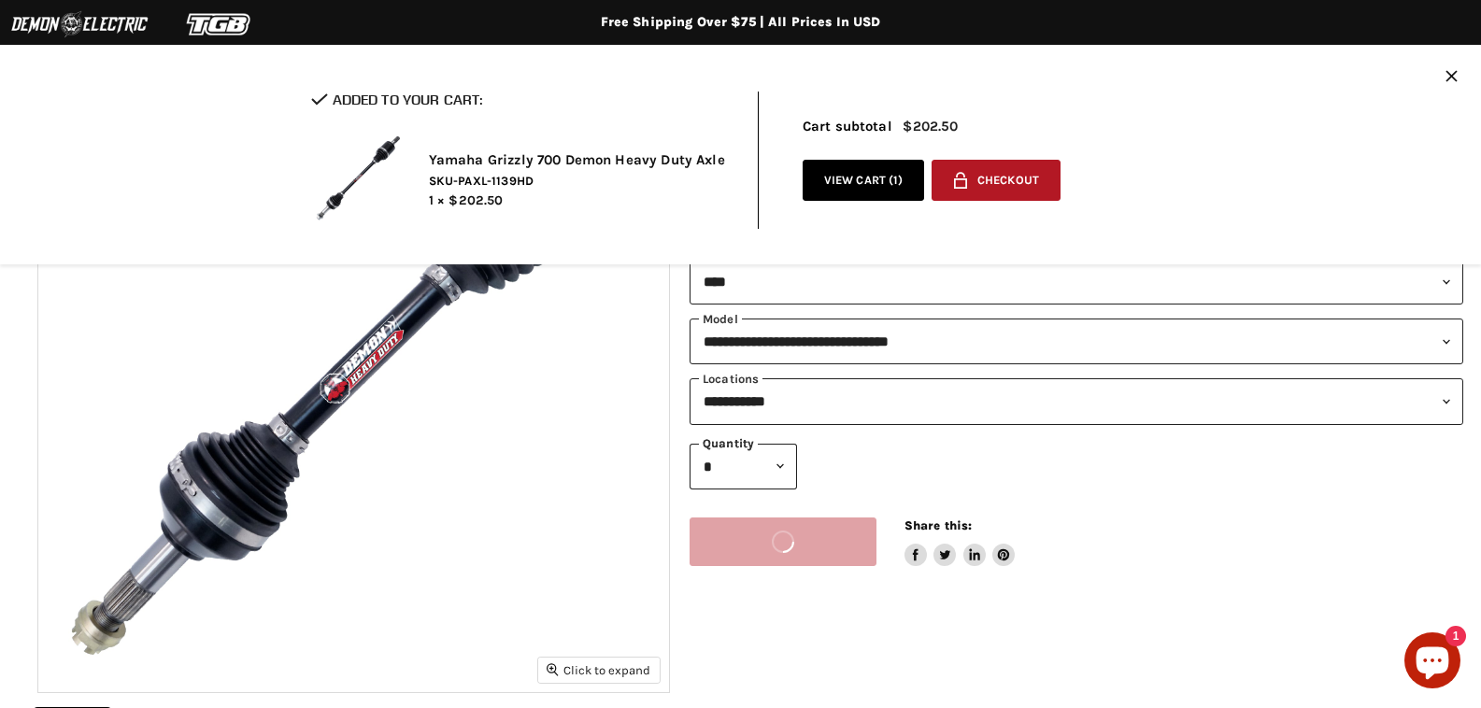 The width and height of the screenshot is (1481, 708). Describe the element at coordinates (938, 525) in the screenshot. I see `span: Share this:` at that location.